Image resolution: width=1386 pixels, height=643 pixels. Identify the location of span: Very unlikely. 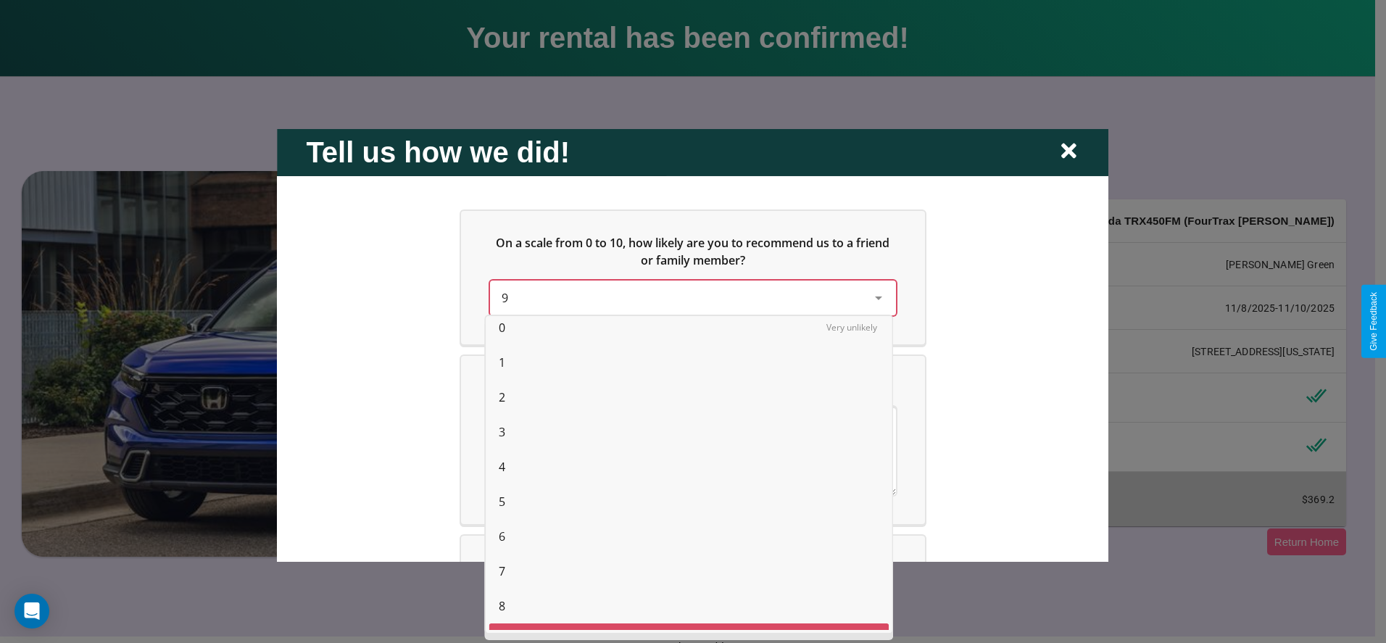
(852, 327).